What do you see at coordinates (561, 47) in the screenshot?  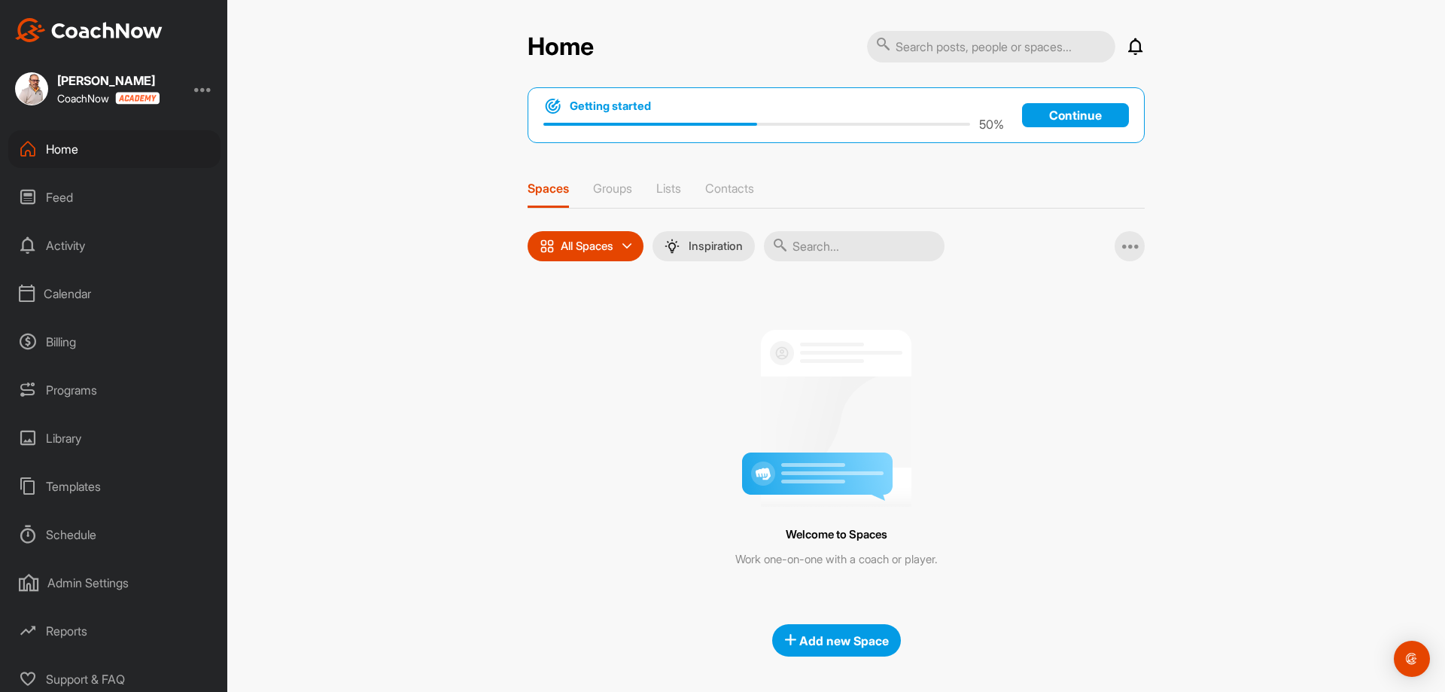 I see `h2: Home` at bounding box center [561, 47].